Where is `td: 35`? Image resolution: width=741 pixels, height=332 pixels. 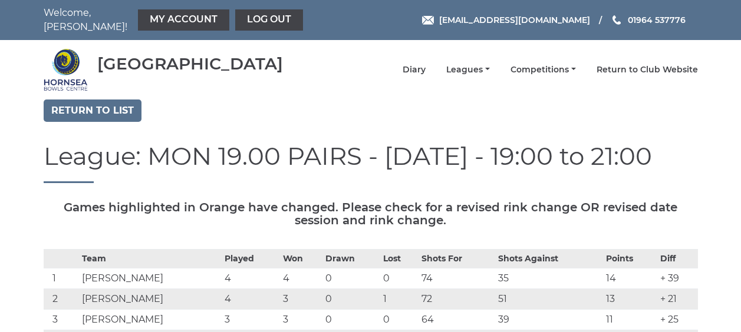 td: 35 is located at coordinates (549, 279).